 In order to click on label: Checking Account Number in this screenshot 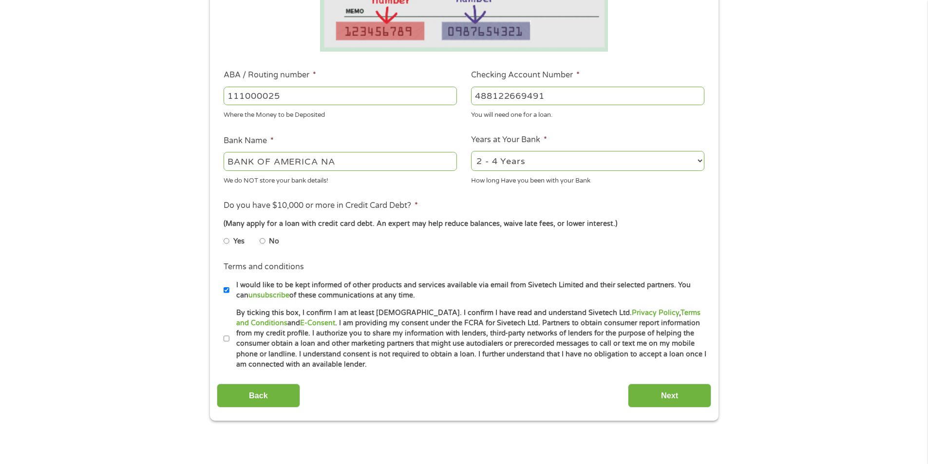, I will do `click(525, 75)`.